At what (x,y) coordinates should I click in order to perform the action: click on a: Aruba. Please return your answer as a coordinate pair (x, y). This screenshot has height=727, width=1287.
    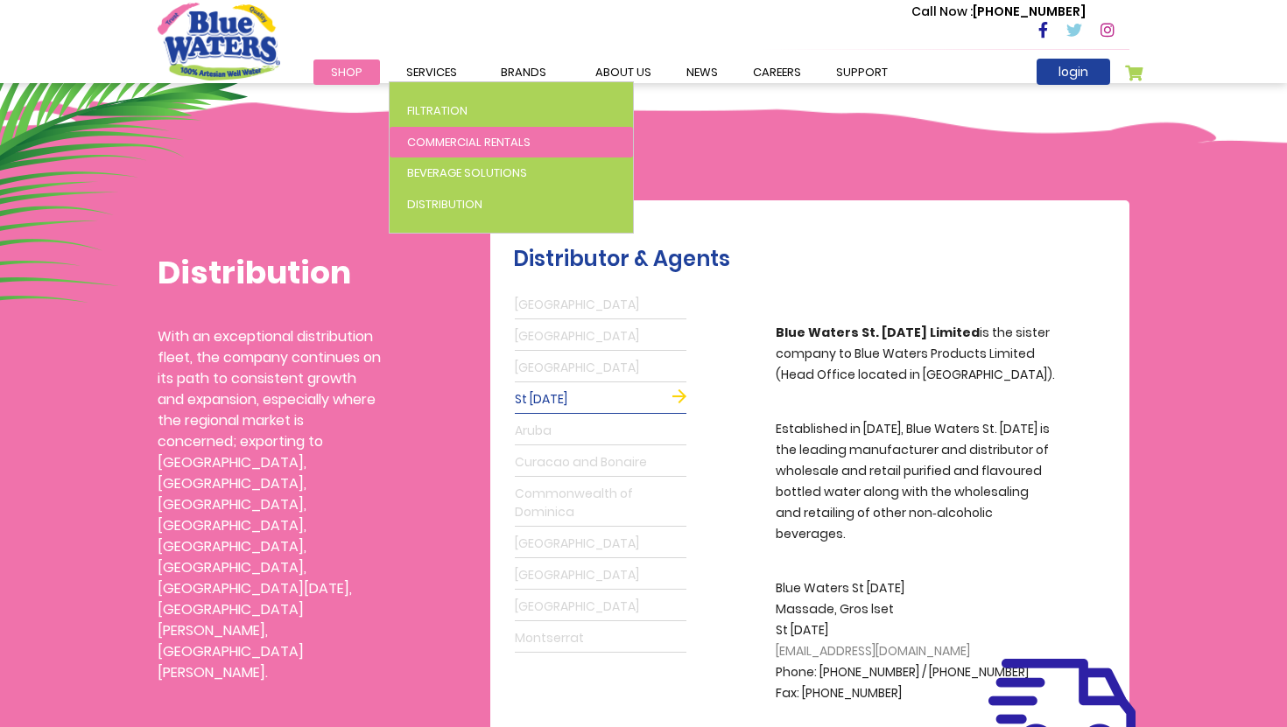
    Looking at the image, I should click on (600, 431).